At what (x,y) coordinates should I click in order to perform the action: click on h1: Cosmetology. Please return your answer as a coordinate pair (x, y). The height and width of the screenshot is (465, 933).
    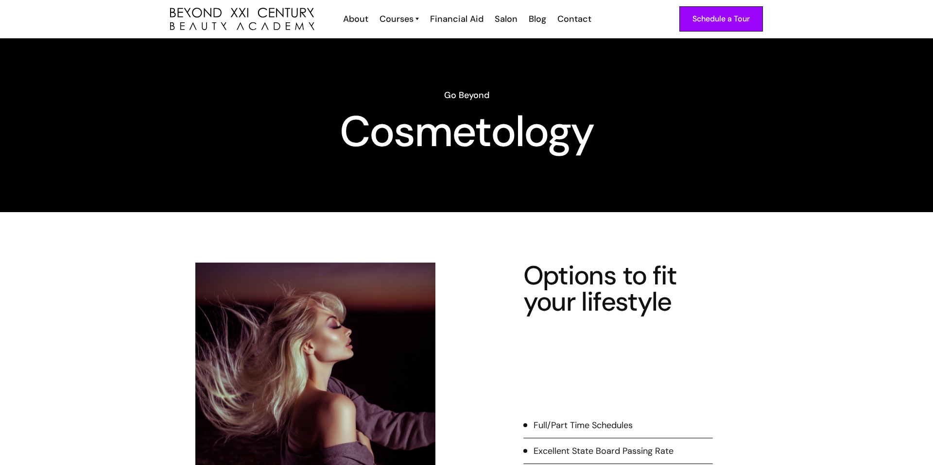
    Looking at the image, I should click on (466, 132).